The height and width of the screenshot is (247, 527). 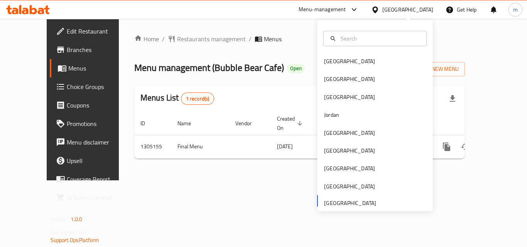 What do you see at coordinates (148, 124) in the screenshot?
I see `span: ID` at bounding box center [148, 124].